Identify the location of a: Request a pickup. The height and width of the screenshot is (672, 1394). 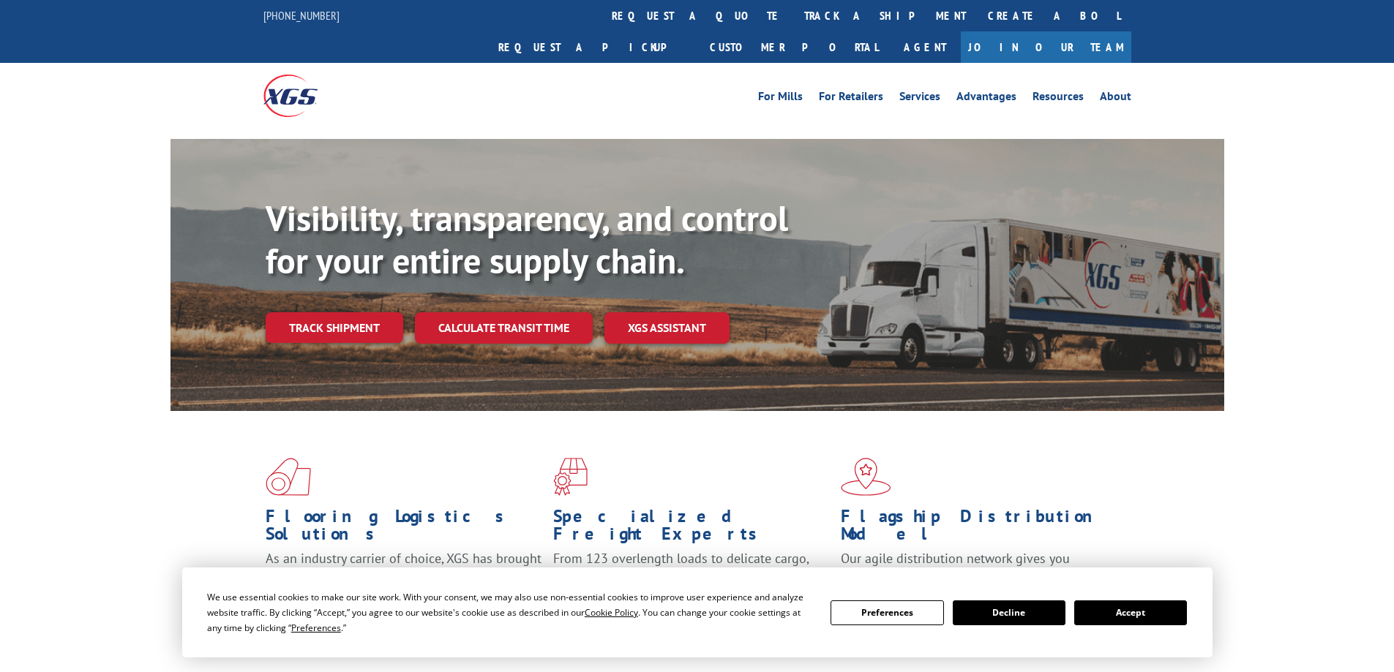
(593, 47).